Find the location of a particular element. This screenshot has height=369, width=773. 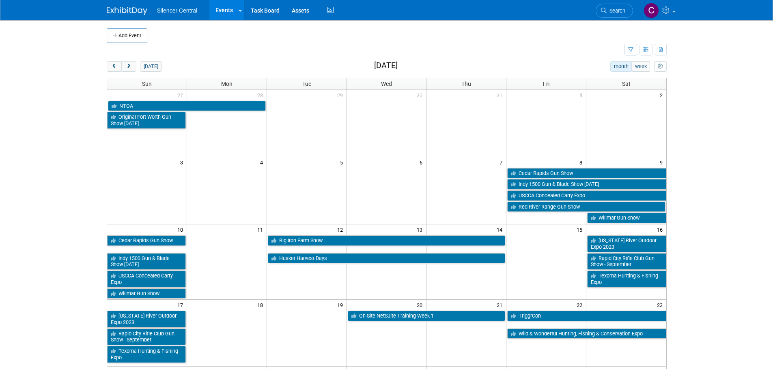

span: 5 is located at coordinates (343, 162).